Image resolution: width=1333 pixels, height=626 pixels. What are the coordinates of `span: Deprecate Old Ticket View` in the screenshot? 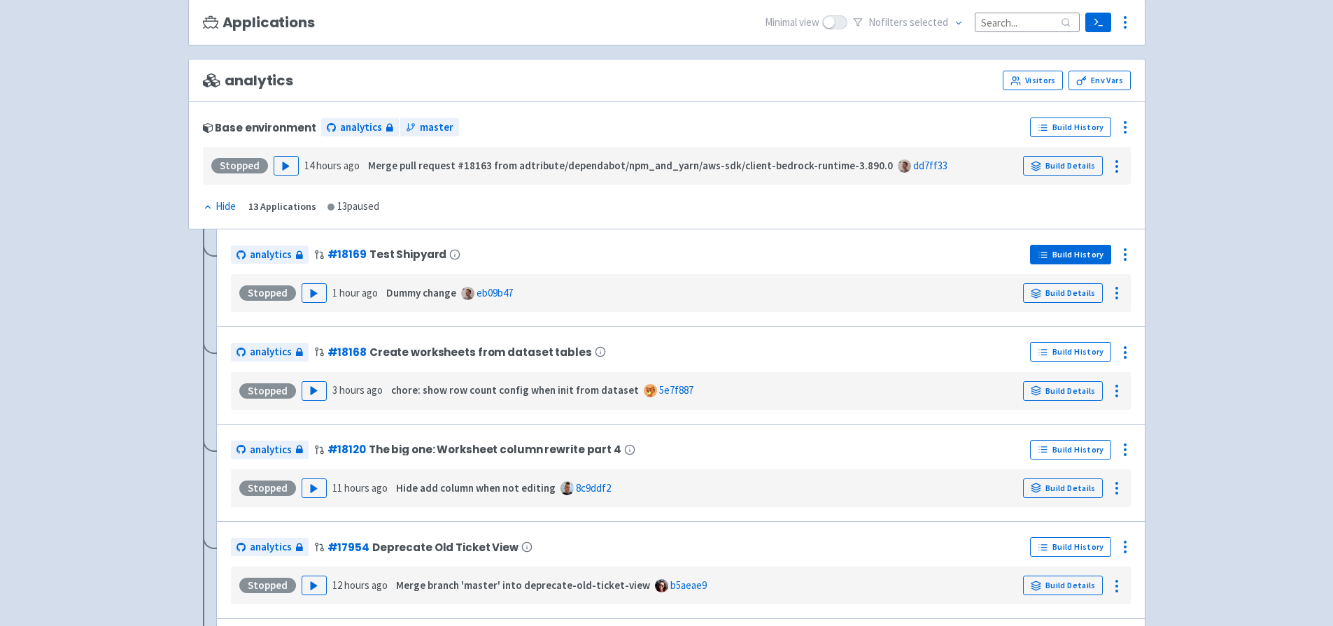 It's located at (445, 547).